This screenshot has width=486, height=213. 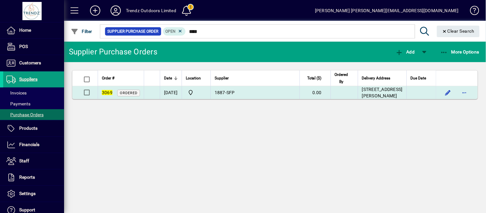 What do you see at coordinates (133, 31) in the screenshot?
I see `span: Supplier Purchase Order` at bounding box center [133, 31].